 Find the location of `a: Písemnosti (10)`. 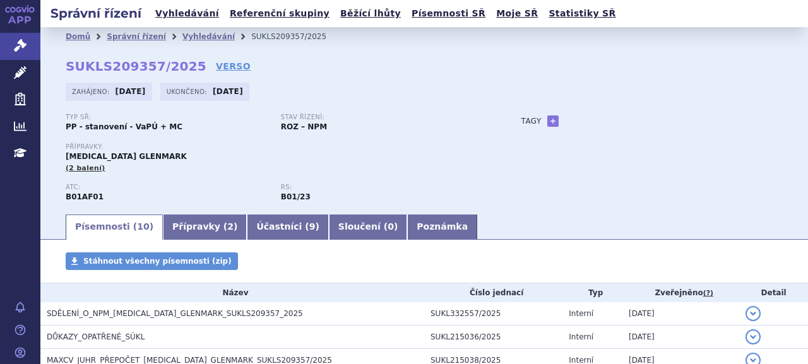

a: Písemnosti (10) is located at coordinates (114, 227).